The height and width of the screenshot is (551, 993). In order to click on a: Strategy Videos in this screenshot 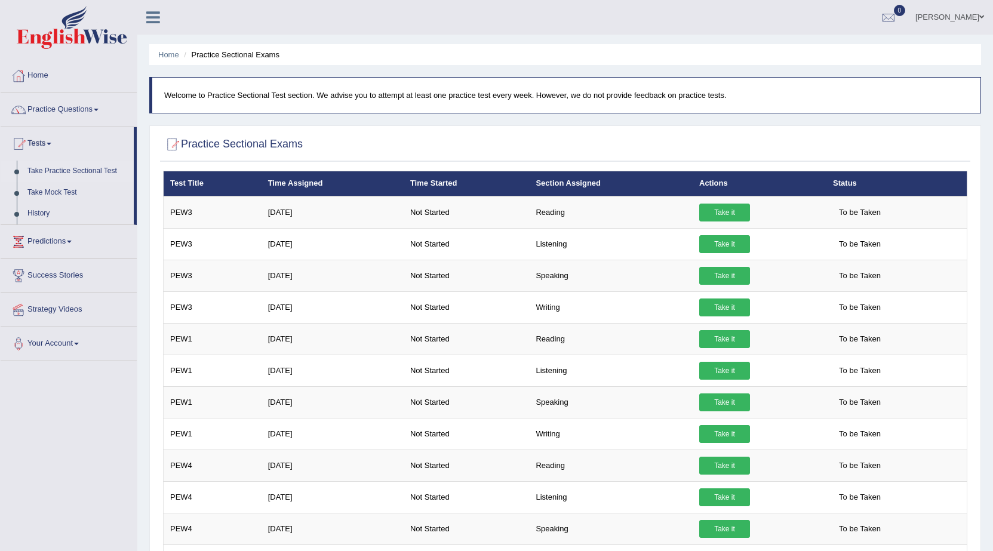, I will do `click(69, 308)`.